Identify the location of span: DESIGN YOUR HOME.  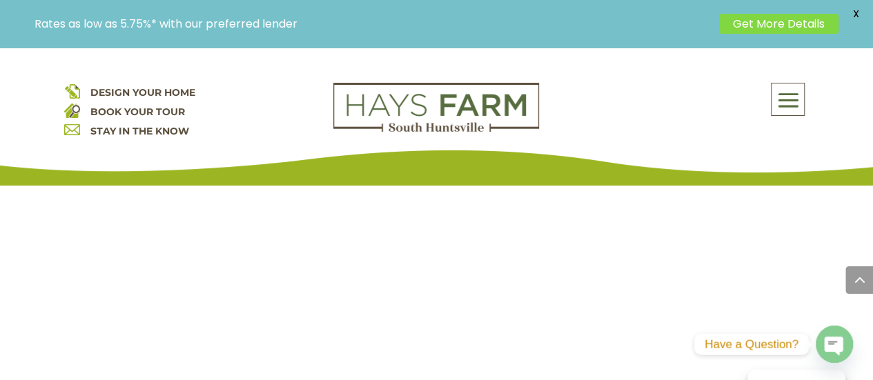
(143, 92).